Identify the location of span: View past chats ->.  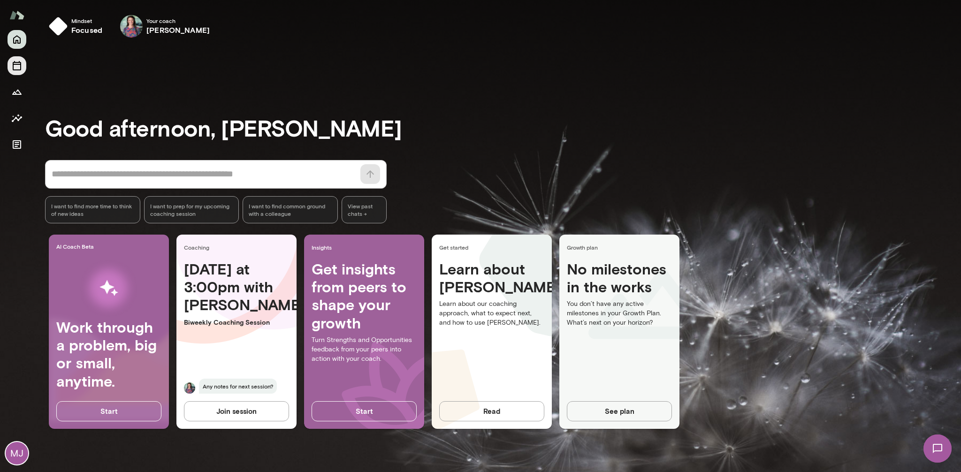
(364, 210).